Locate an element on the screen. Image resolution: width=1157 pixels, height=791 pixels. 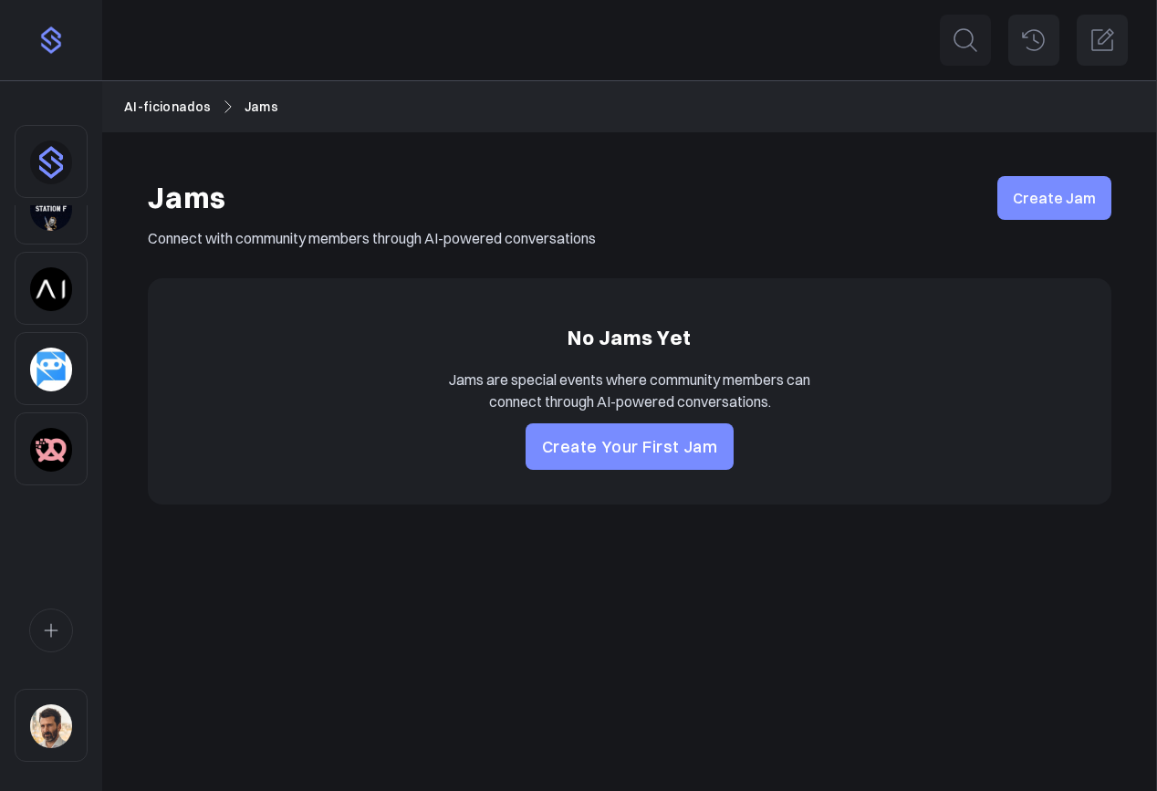
img: sqr4epb0z8e5jm577i6jxqftq3ng is located at coordinates (51, 726).